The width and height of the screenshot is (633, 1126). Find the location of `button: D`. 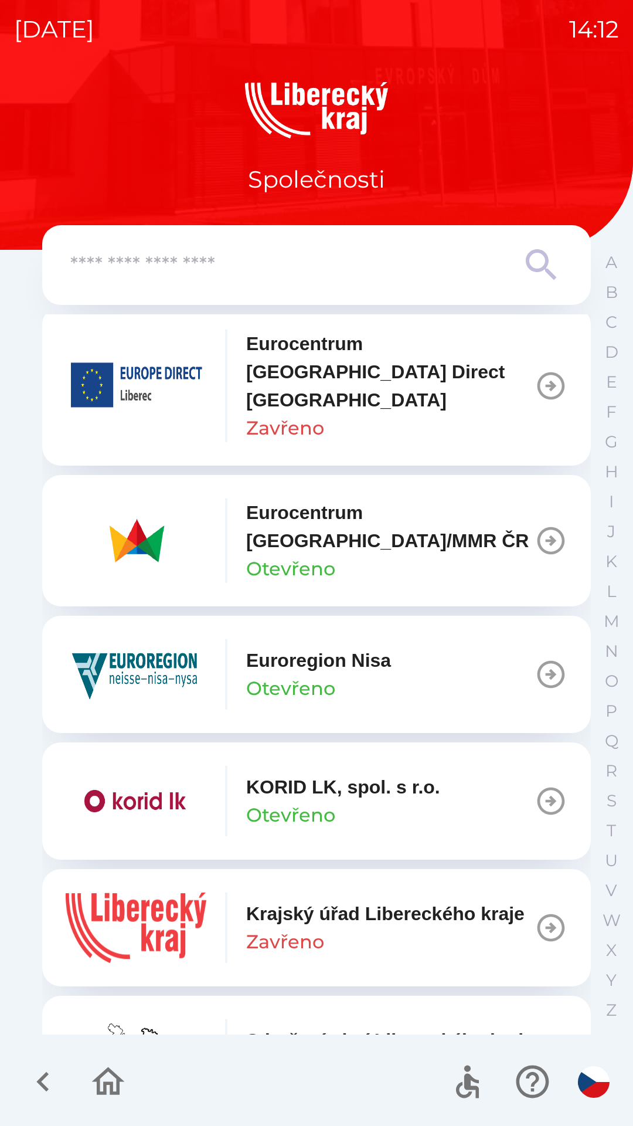

button: D is located at coordinates (612, 352).